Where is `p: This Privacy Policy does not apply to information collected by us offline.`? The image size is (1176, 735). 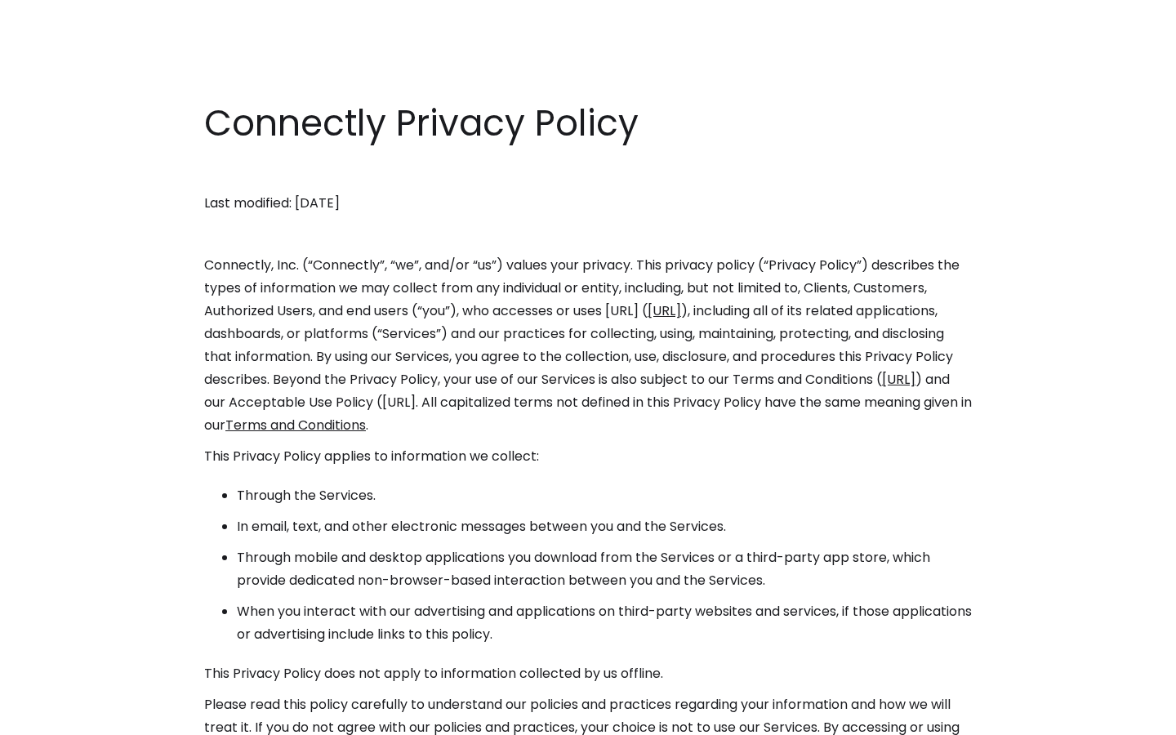 p: This Privacy Policy does not apply to information collected by us offline. is located at coordinates (588, 674).